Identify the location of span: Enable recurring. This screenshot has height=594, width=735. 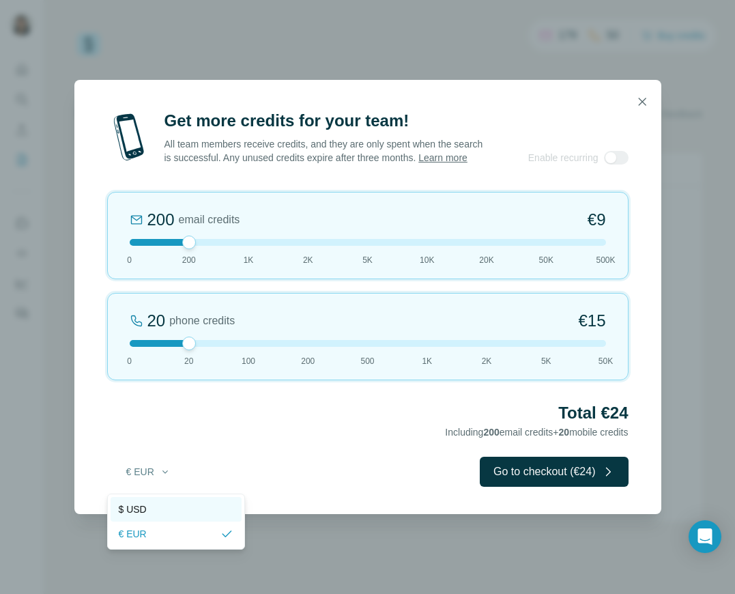
(563, 158).